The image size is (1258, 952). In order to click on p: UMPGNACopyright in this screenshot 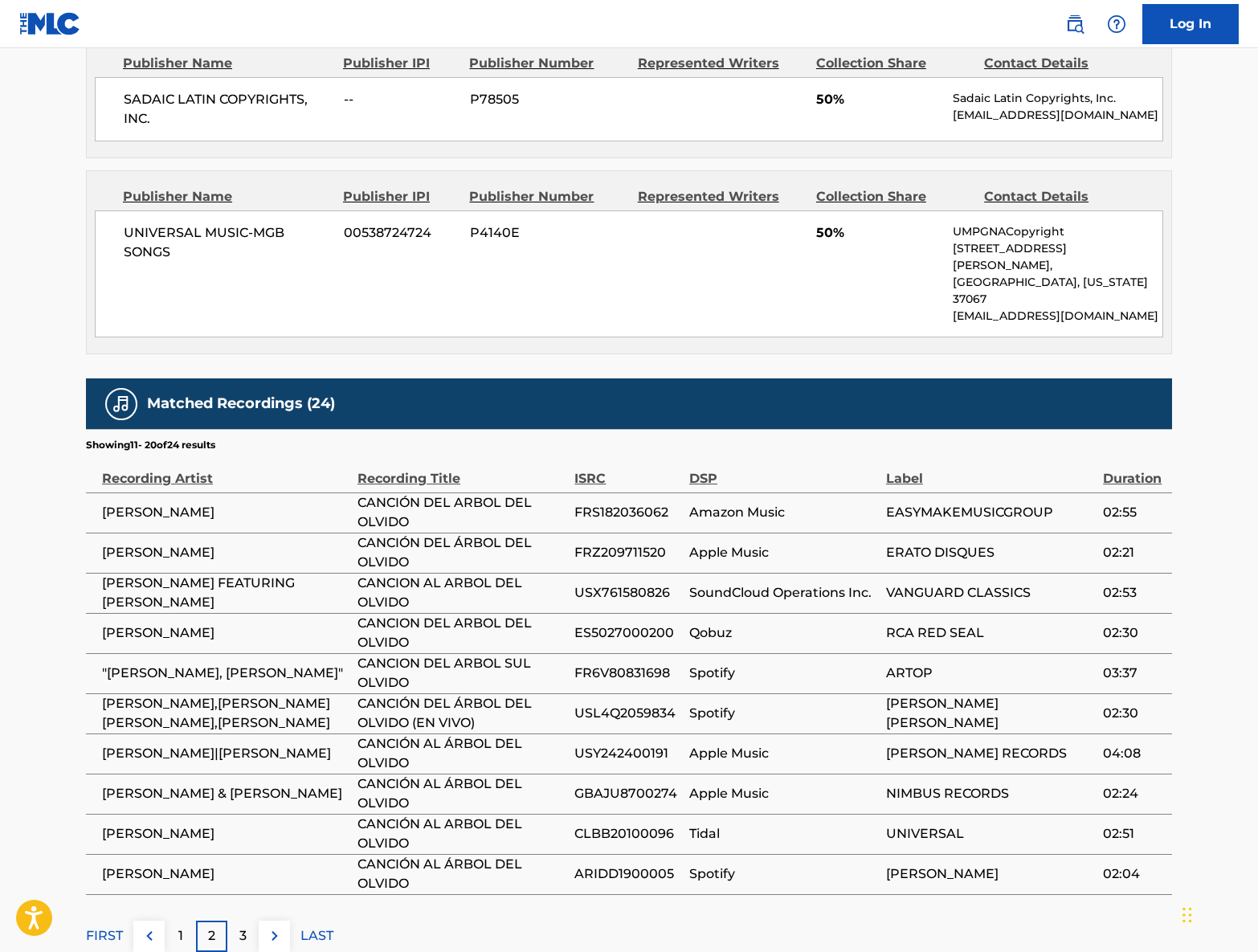, I will do `click(1058, 231)`.